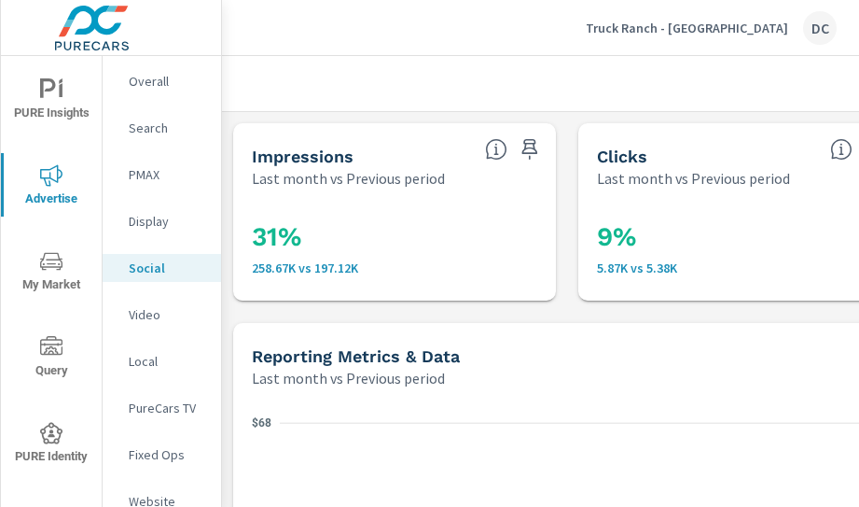 This screenshot has height=507, width=859. I want to click on p: Fixed Ops, so click(167, 454).